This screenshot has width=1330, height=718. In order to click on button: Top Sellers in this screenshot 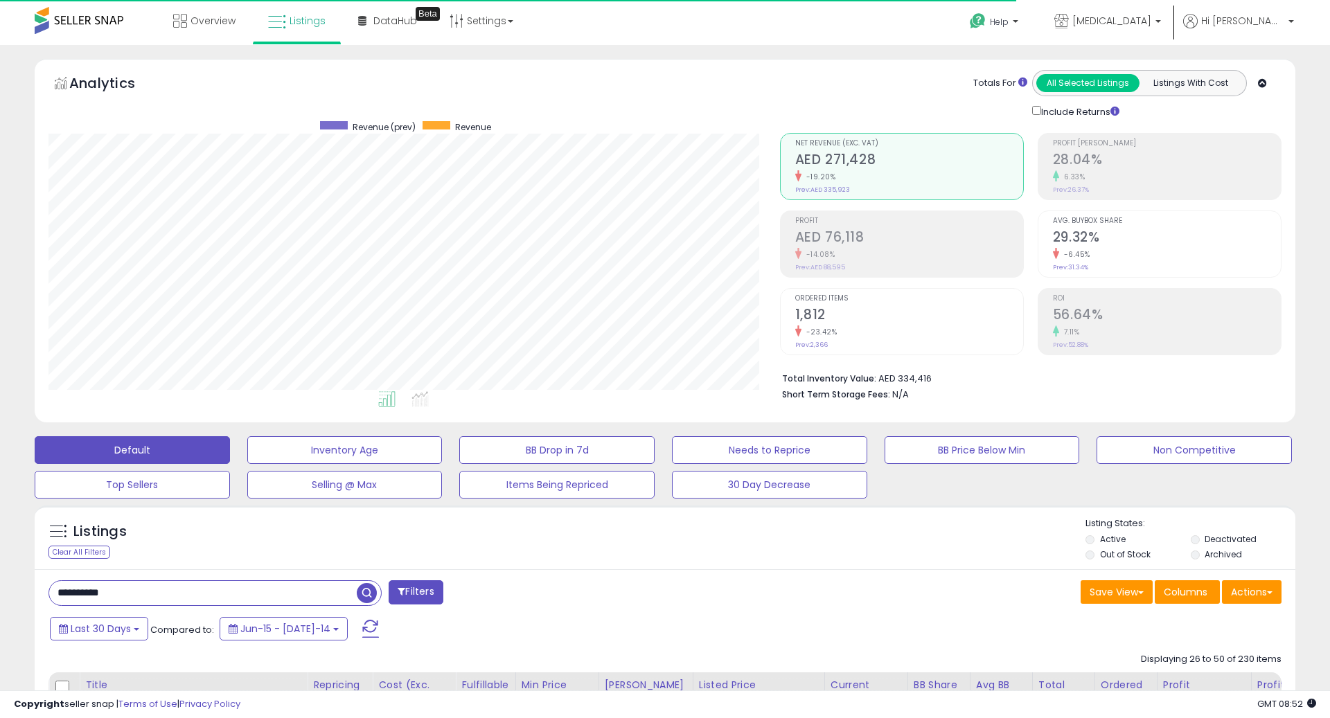, I will do `click(132, 485)`.